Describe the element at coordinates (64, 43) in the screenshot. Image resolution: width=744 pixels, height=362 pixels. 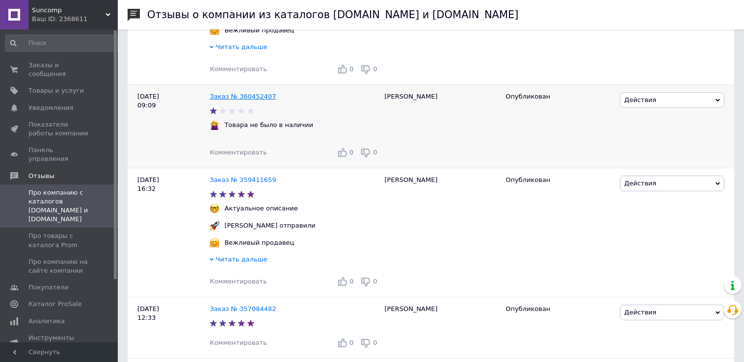
I see `input: Поиск` at that location.